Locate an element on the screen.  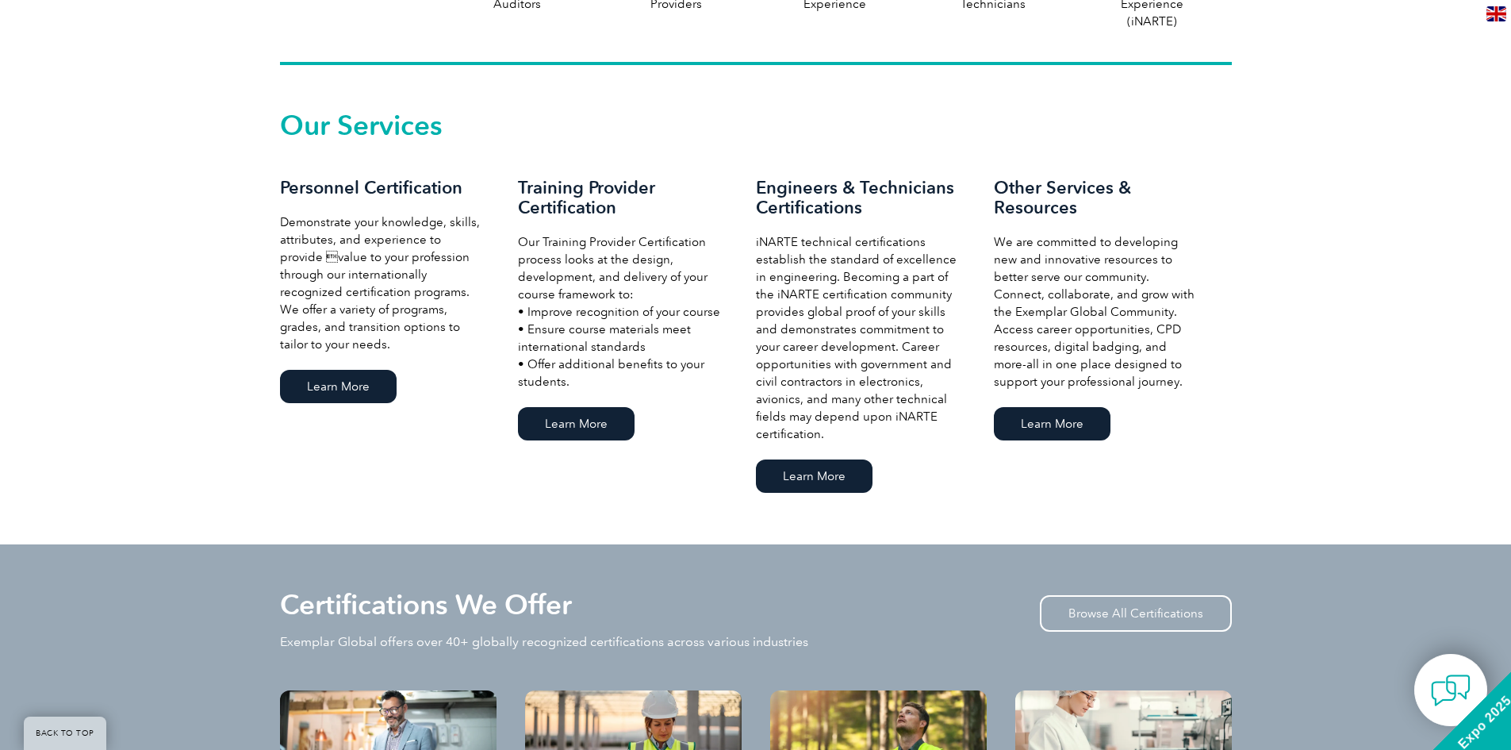
h3: Engineers & Technicians Certifications is located at coordinates (859, 198).